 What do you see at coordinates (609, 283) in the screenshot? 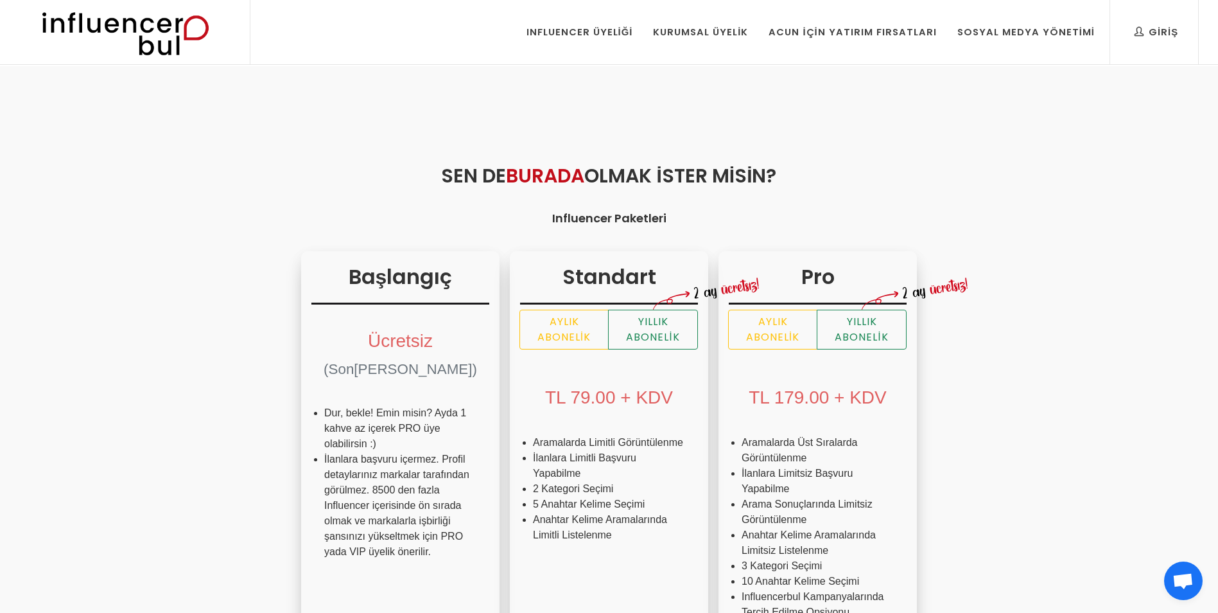
I see `h3: Standart` at bounding box center [609, 283].